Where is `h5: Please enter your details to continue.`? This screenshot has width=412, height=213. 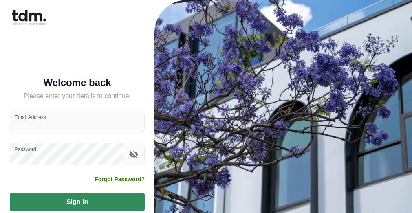 h5: Please enter your details to continue. is located at coordinates (77, 96).